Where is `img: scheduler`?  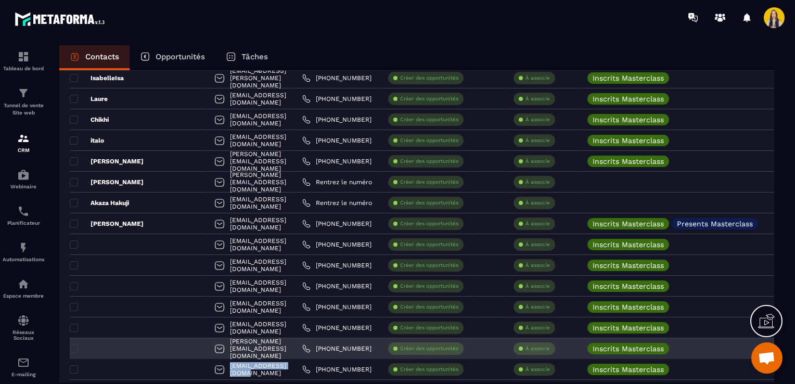
img: scheduler is located at coordinates (23, 211).